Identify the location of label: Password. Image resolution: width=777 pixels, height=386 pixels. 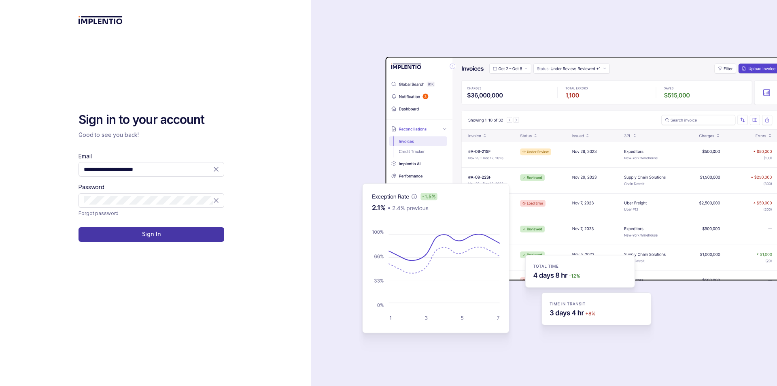
(91, 187).